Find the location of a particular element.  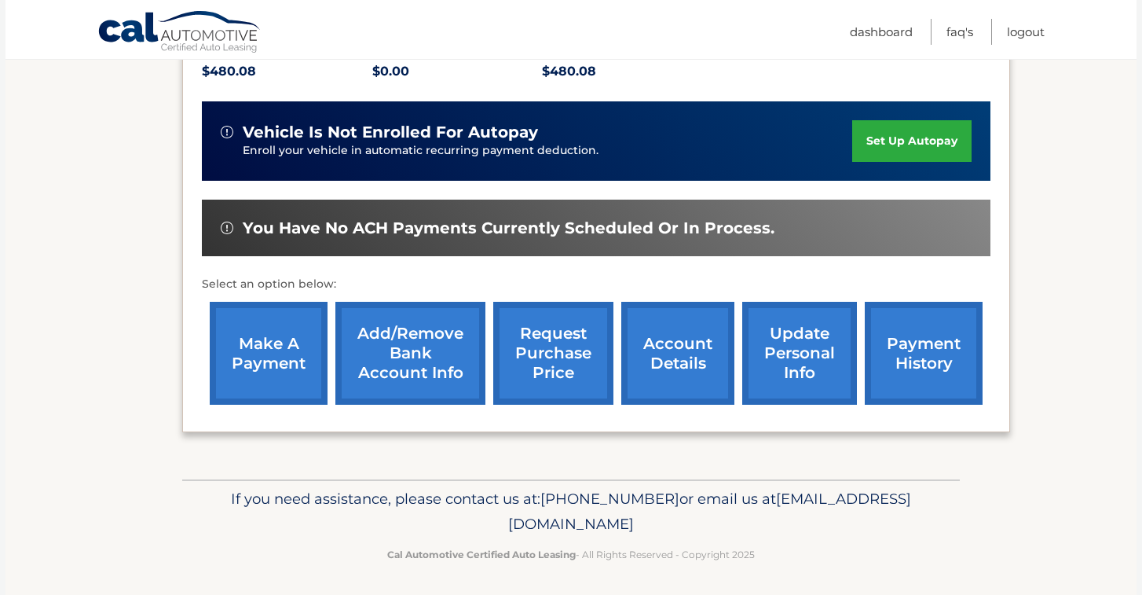

a: request purchase price is located at coordinates (553, 353).